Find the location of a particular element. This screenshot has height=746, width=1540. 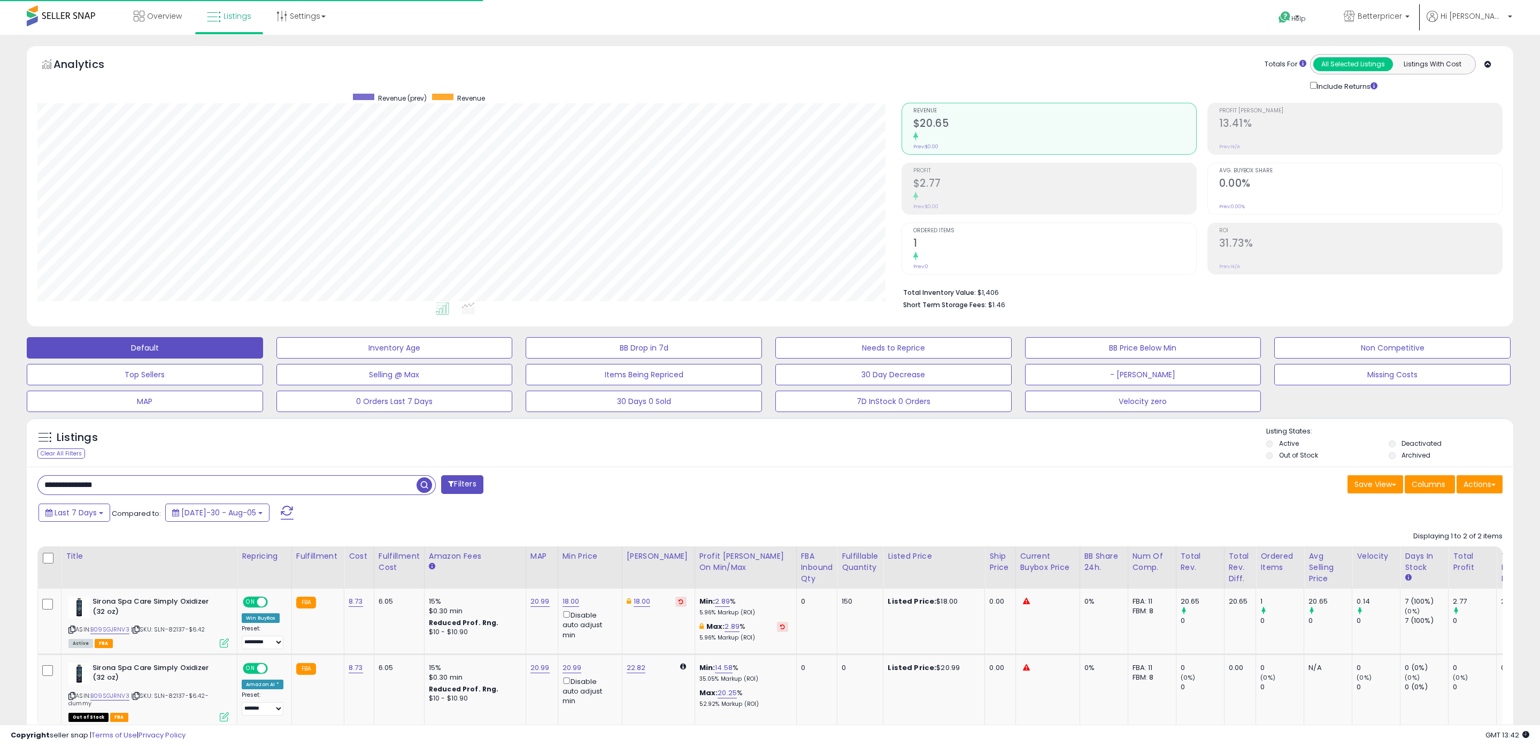

div: Total Rev. is located at coordinates (1200, 562).